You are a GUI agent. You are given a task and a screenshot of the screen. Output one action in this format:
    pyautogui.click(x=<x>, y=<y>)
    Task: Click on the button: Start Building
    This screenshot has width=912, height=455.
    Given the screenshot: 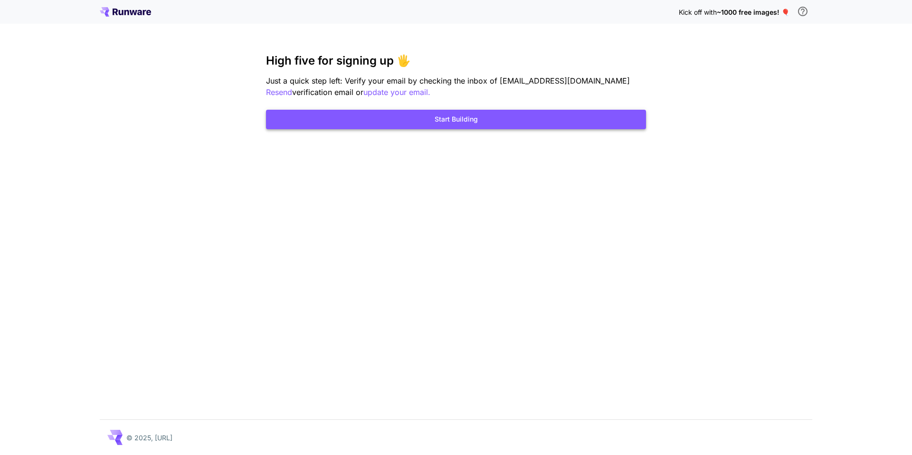 What is the action you would take?
    pyautogui.click(x=456, y=119)
    